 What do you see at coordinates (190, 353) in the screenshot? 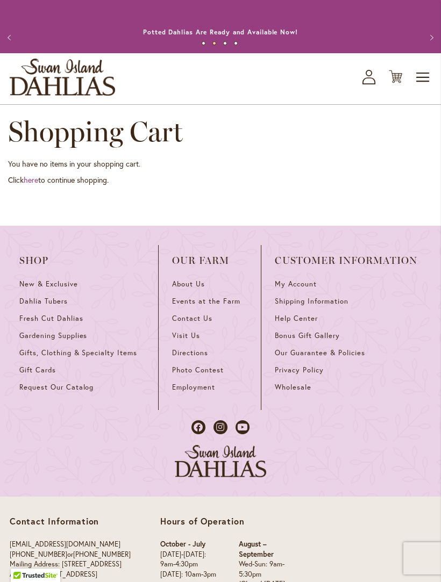
I see `span: Directions` at bounding box center [190, 353].